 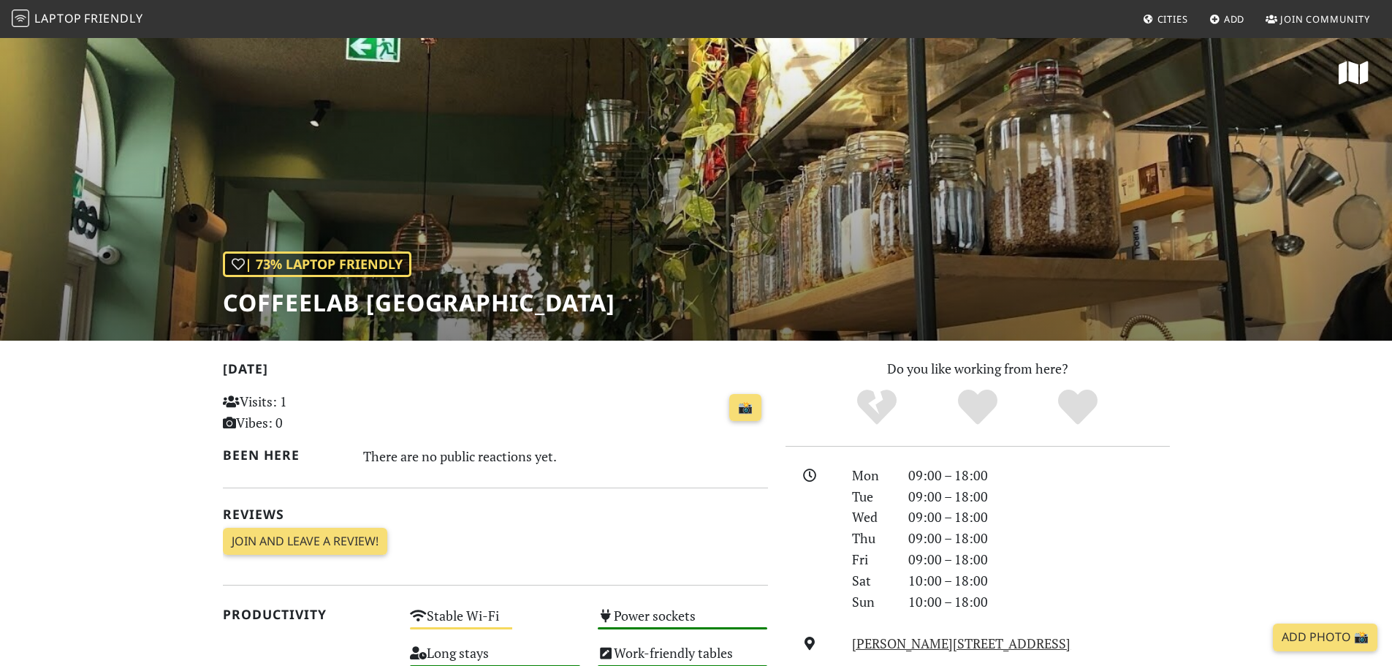 I want to click on a: Add, so click(x=1227, y=19).